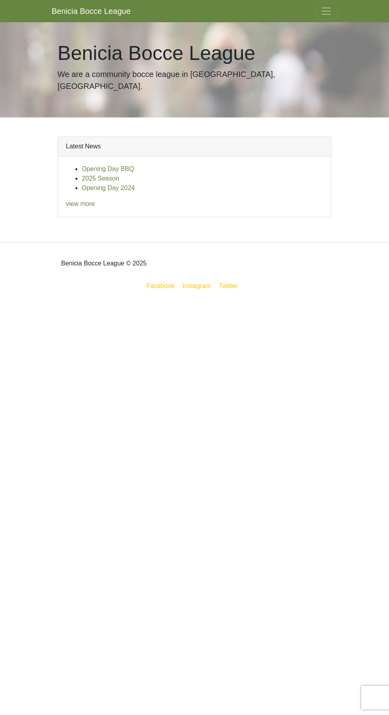 This screenshot has width=389, height=715. What do you see at coordinates (196, 286) in the screenshot?
I see `a: Instagram` at bounding box center [196, 286].